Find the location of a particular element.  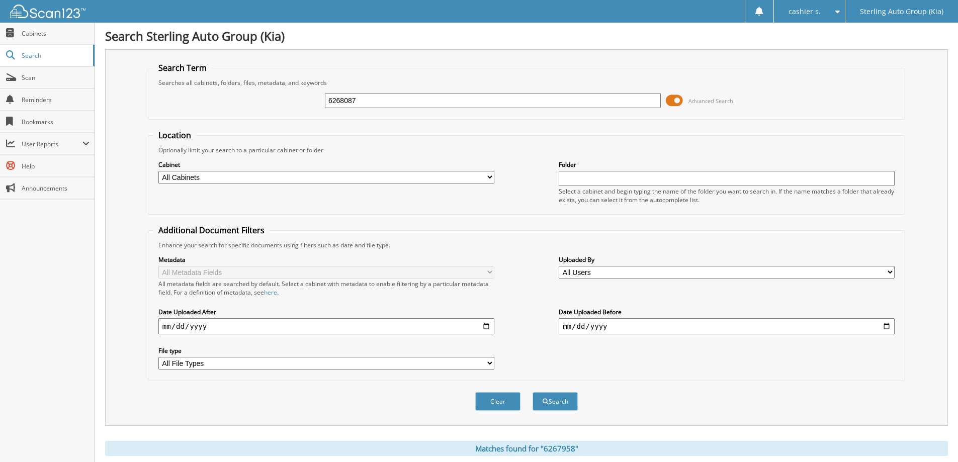

span: Reminders is located at coordinates (55, 100).